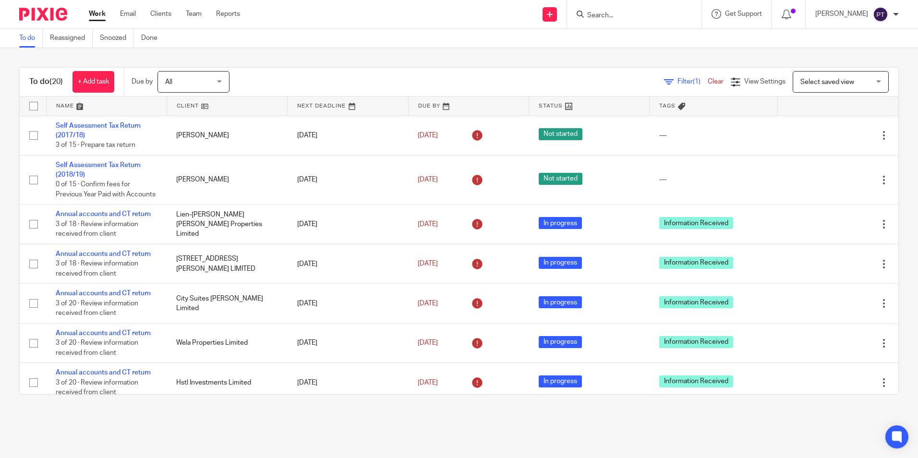 The image size is (918, 458). I want to click on td: Wela Properties Limited, so click(227, 343).